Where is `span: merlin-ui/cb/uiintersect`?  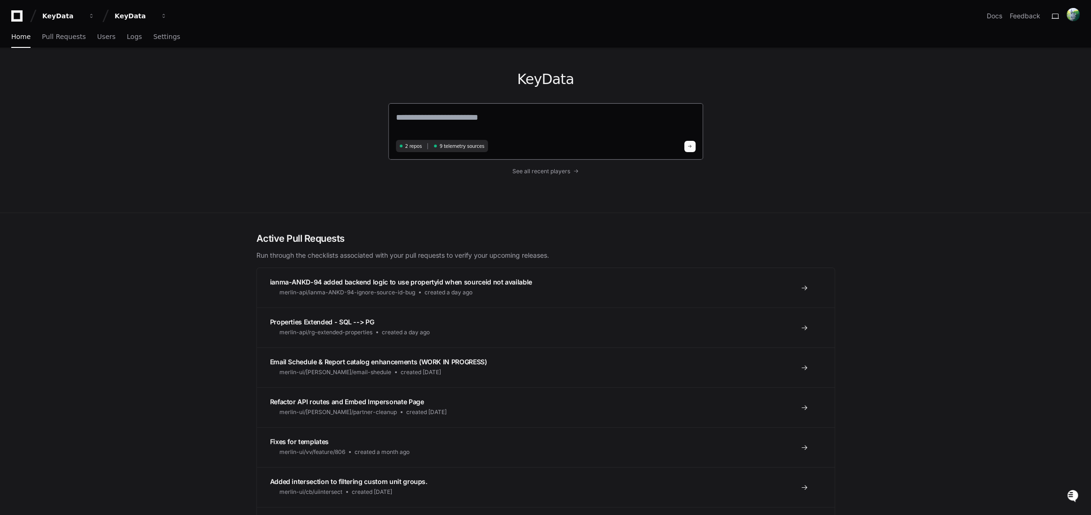 span: merlin-ui/cb/uiintersect is located at coordinates (311, 492).